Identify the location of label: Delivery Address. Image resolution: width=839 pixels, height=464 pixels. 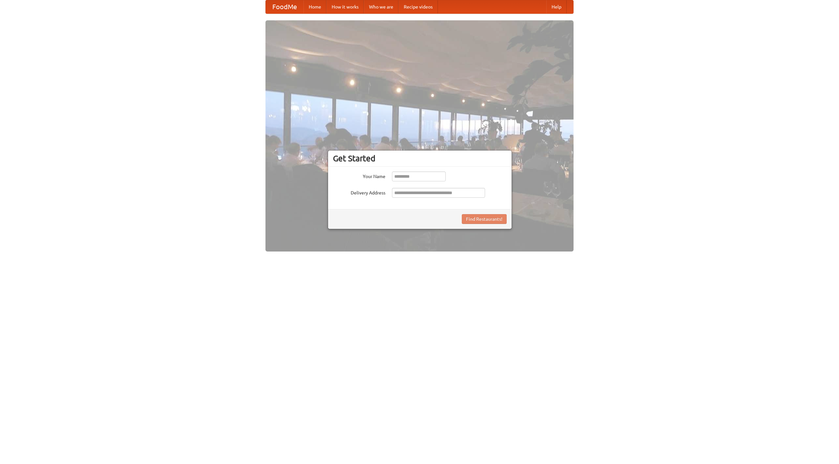
(359, 192).